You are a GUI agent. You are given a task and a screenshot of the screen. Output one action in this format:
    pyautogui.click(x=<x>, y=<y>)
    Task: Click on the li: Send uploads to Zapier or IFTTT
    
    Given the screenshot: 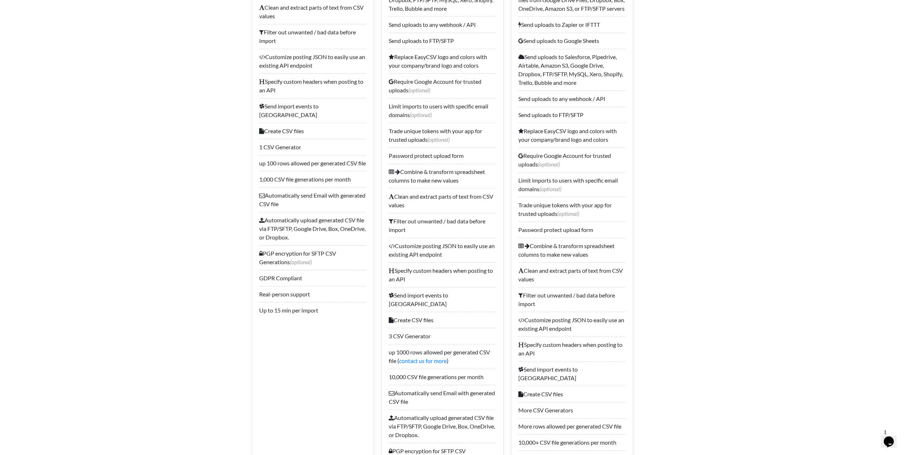 What is the action you would take?
    pyautogui.click(x=572, y=24)
    